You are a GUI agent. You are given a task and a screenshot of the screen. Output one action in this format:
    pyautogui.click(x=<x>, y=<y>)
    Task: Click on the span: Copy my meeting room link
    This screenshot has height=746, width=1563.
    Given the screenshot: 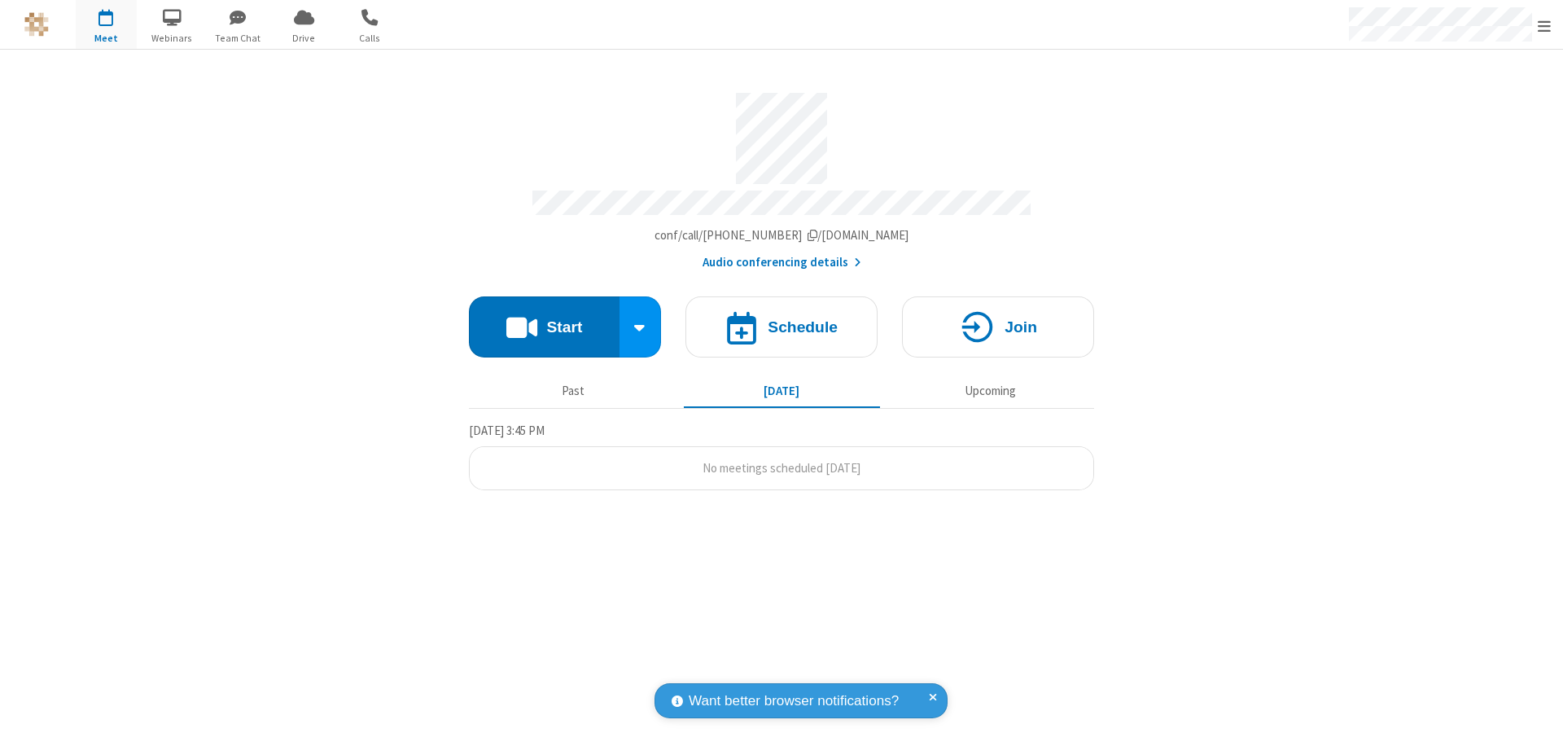 What is the action you would take?
    pyautogui.click(x=781, y=234)
    